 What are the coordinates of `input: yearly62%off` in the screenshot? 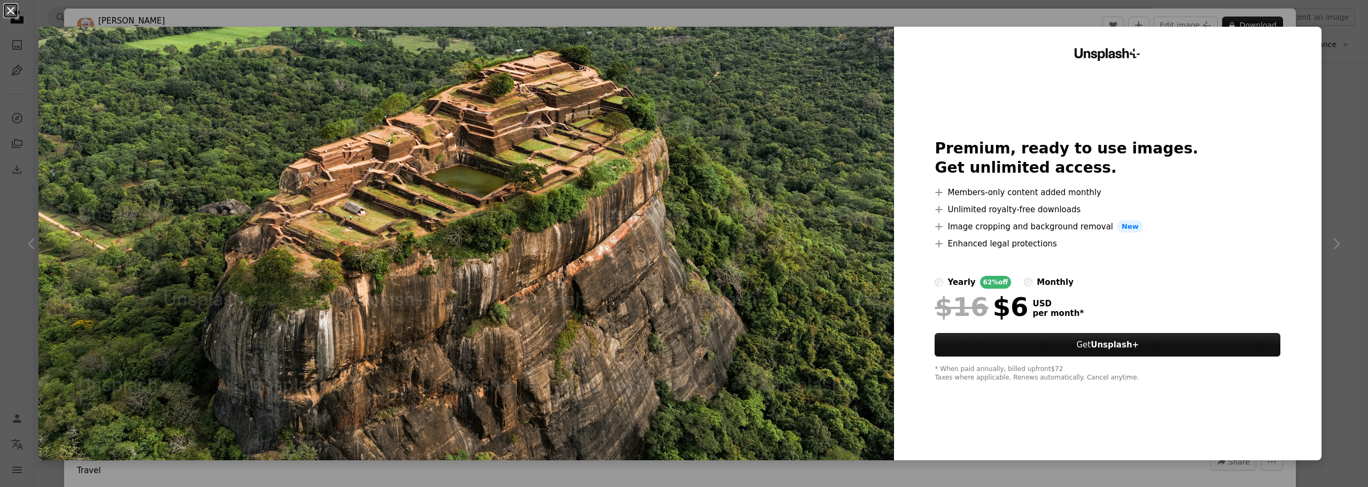 It's located at (939, 282).